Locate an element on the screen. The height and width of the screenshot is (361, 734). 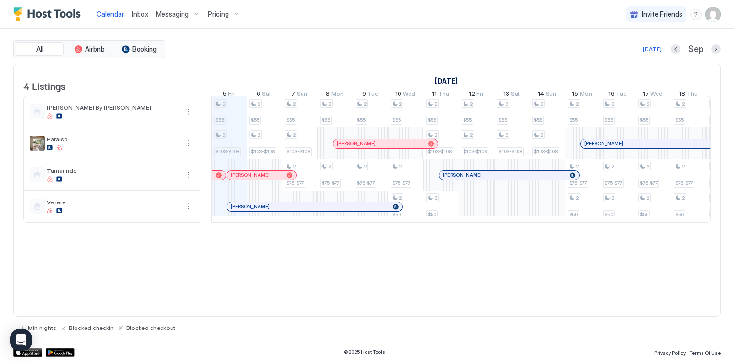
span: 12 is located at coordinates (472, 95).